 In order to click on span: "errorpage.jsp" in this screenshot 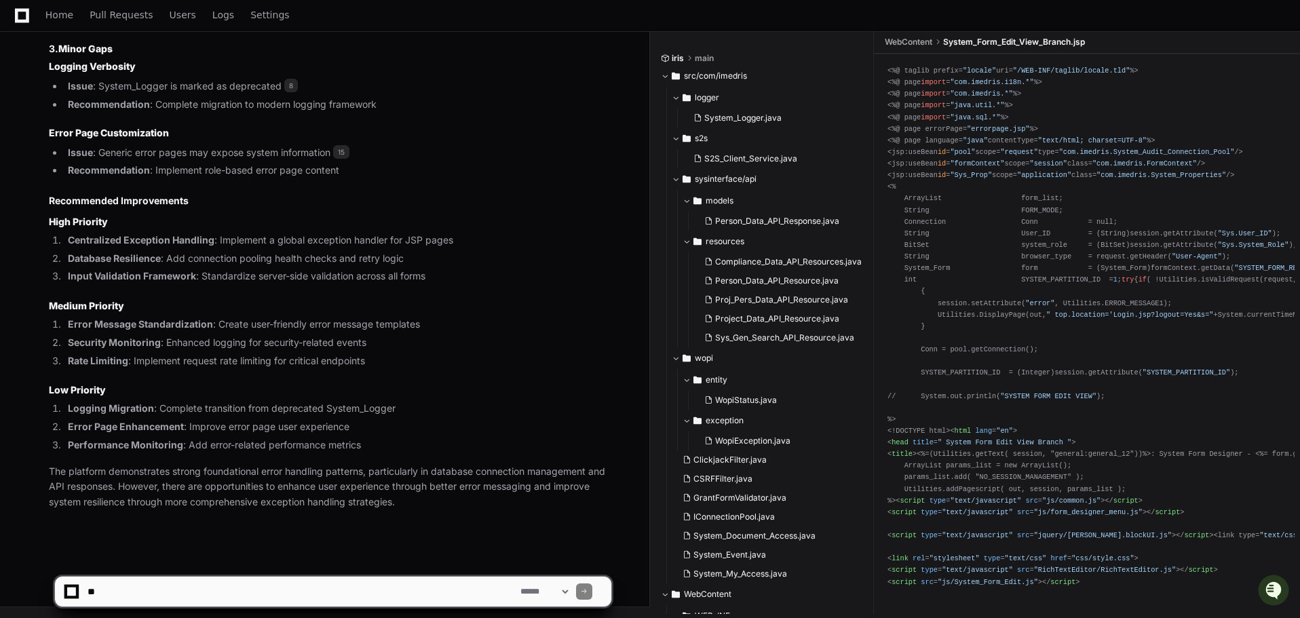, I will do `click(998, 129)`.